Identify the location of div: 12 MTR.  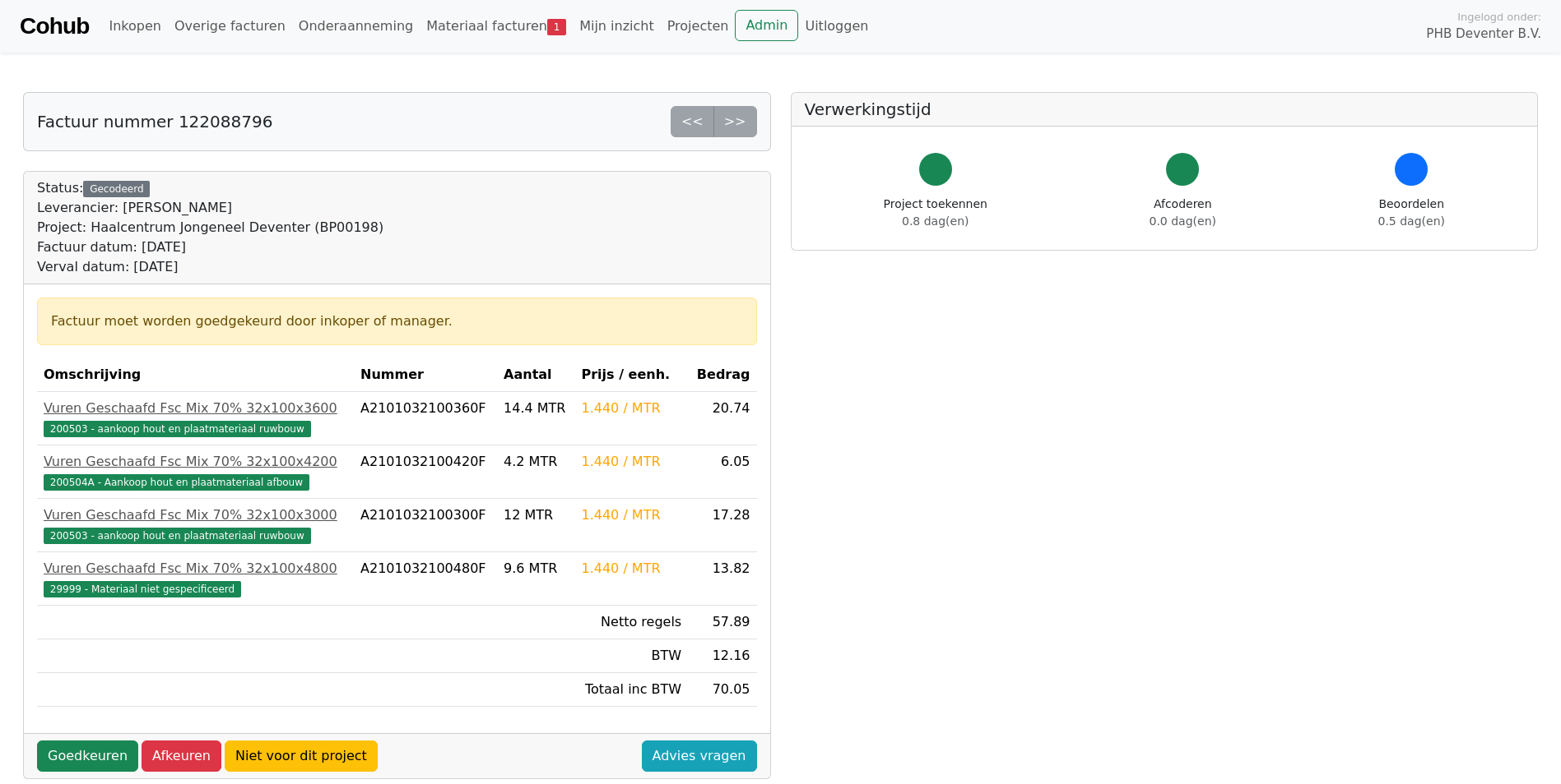
(536, 515).